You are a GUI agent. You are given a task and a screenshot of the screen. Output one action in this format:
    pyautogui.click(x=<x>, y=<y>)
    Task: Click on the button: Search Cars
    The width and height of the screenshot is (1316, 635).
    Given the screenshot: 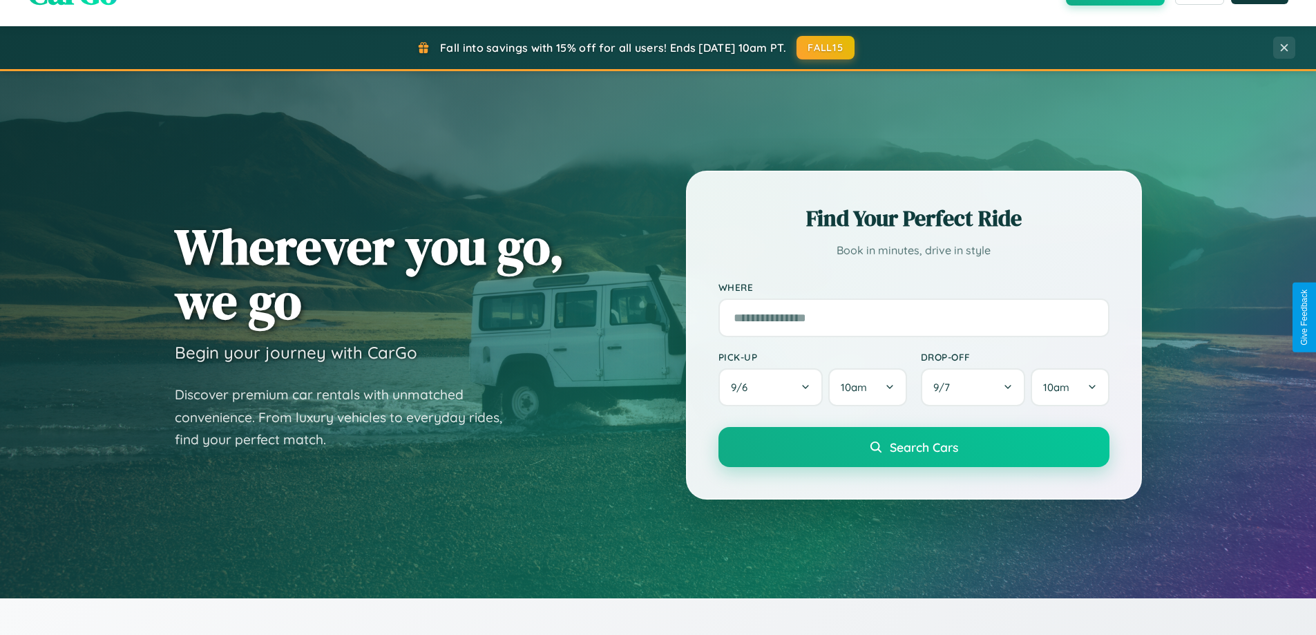 What is the action you would take?
    pyautogui.click(x=914, y=447)
    